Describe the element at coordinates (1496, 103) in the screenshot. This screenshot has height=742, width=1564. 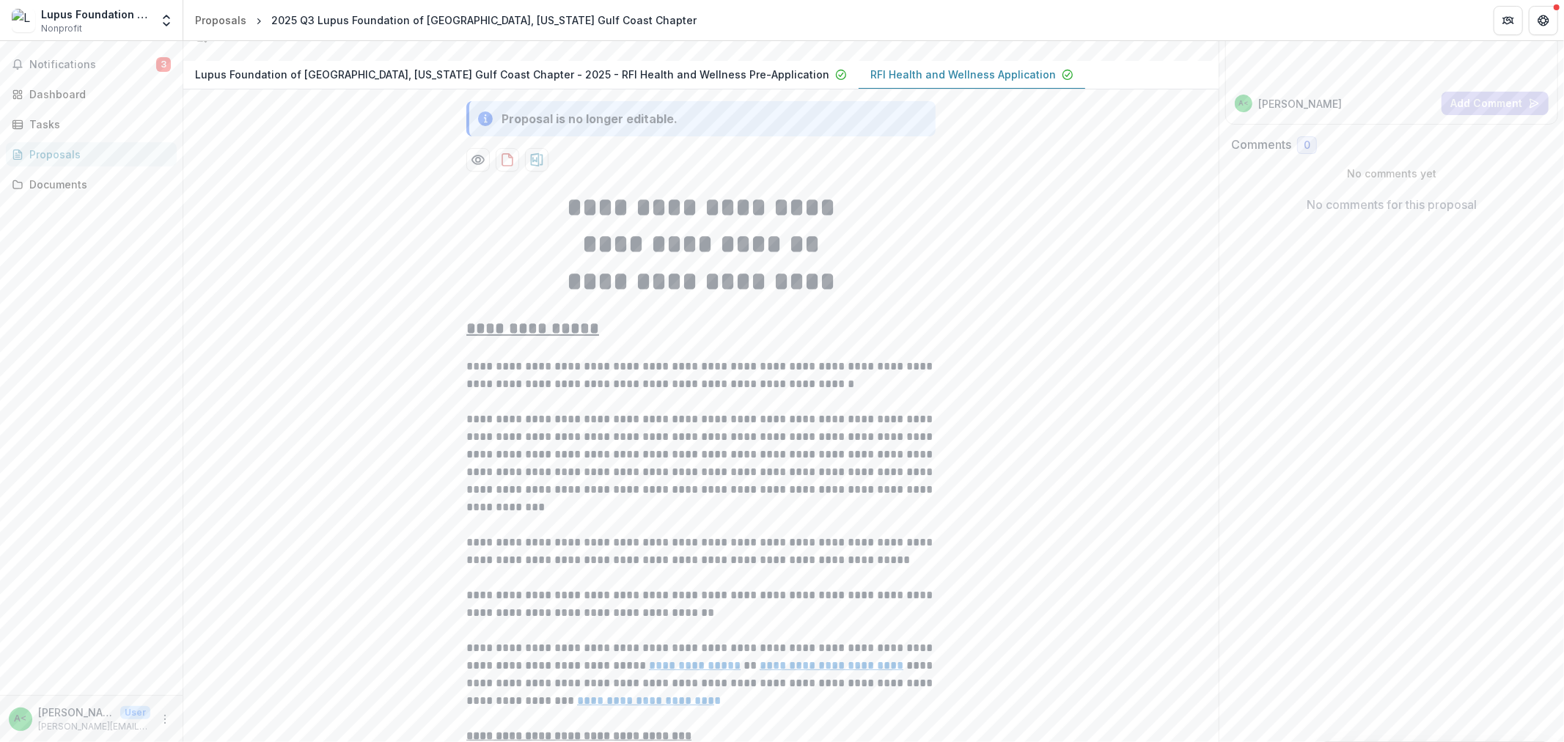
I see `button: Add Comment` at that location.